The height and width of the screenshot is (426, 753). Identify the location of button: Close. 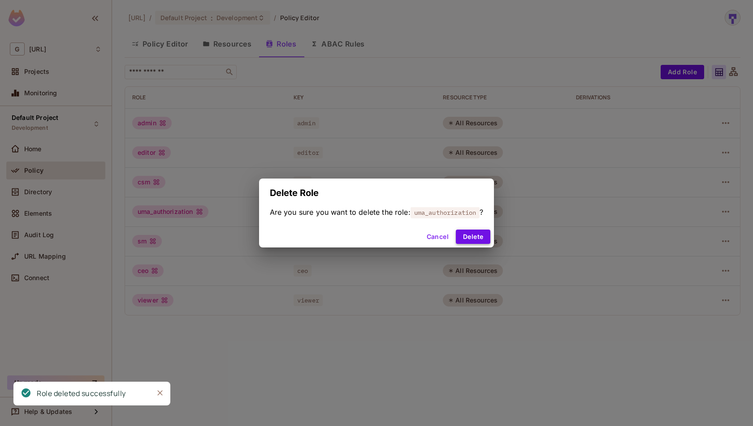
(160, 393).